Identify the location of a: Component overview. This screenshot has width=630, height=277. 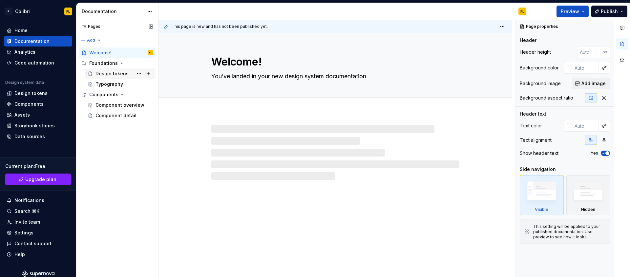
(120, 105).